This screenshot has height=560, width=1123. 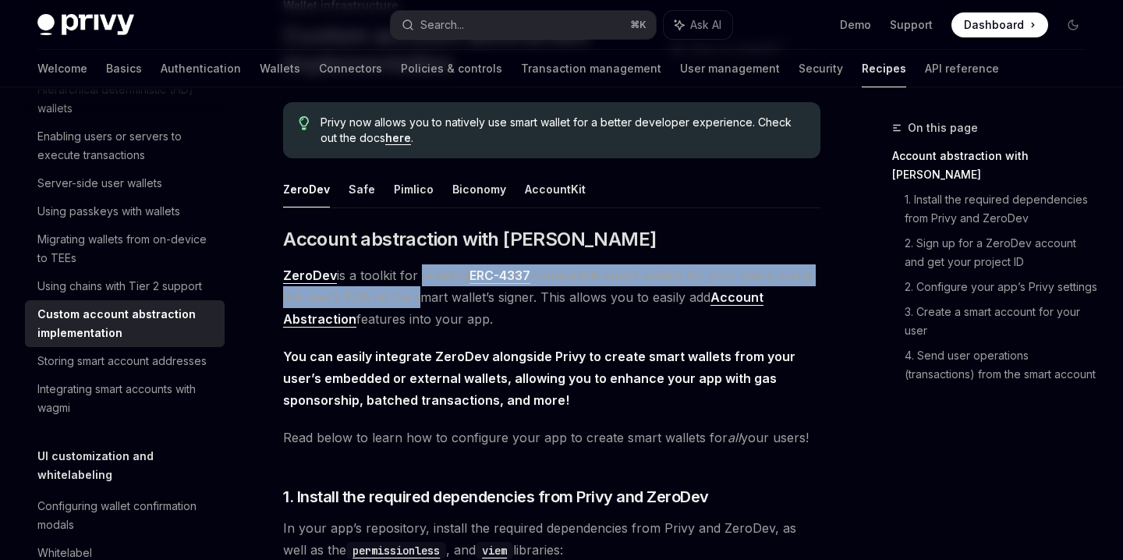 I want to click on strong: You can easily integrate ZeroDev alongside Privy to create smart wallets from your user’s embedde..., so click(x=539, y=378).